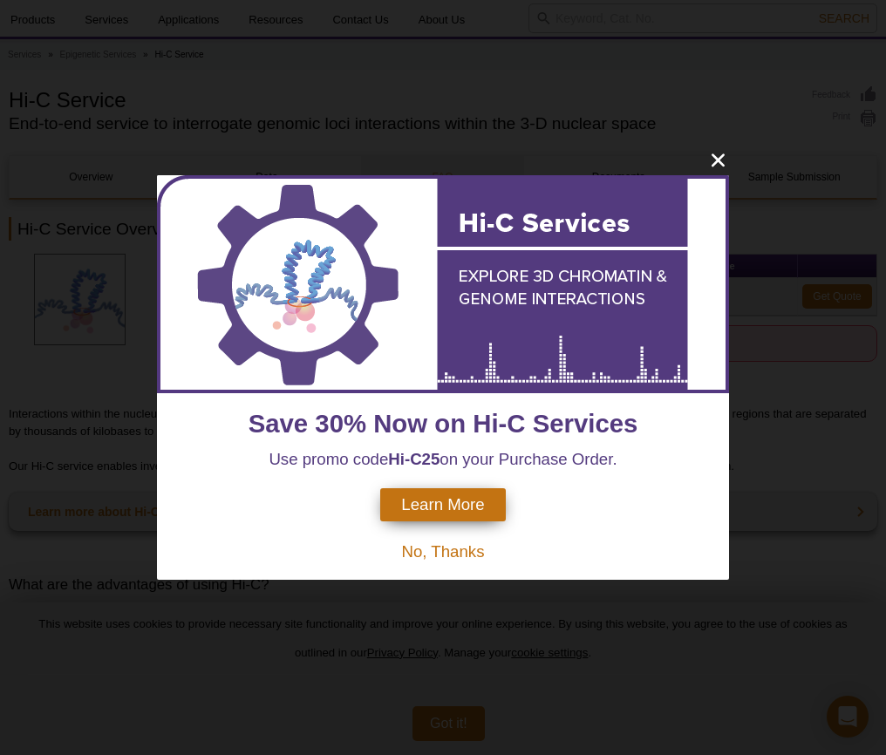 The height and width of the screenshot is (755, 886). Describe the element at coordinates (443, 423) in the screenshot. I see `span: Save 30% Now on Hi-C Services` at that location.